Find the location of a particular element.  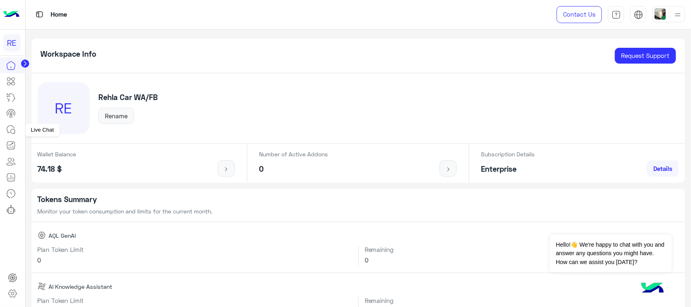

p: Number of Active Addons is located at coordinates (294, 154).